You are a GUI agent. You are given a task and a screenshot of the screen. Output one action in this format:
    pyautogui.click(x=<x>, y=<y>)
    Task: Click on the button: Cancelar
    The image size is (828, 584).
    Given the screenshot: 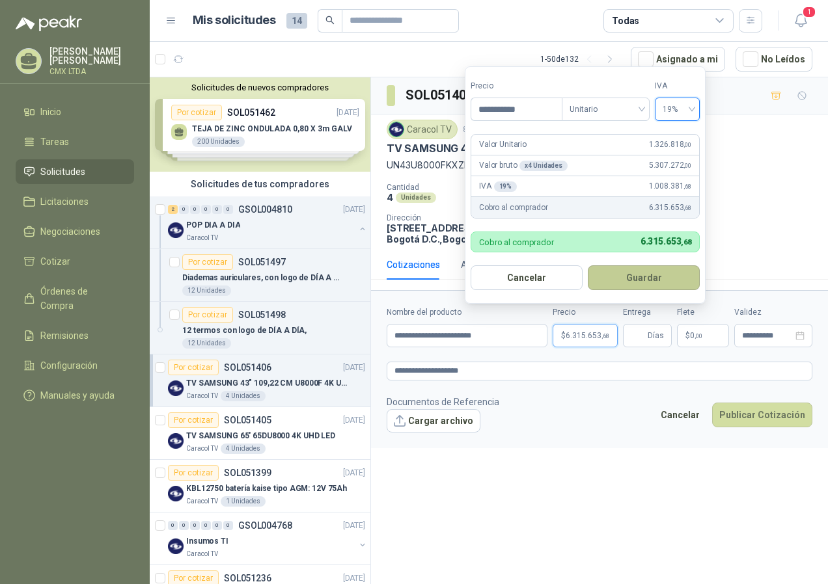 What is the action you would take?
    pyautogui.click(x=680, y=415)
    